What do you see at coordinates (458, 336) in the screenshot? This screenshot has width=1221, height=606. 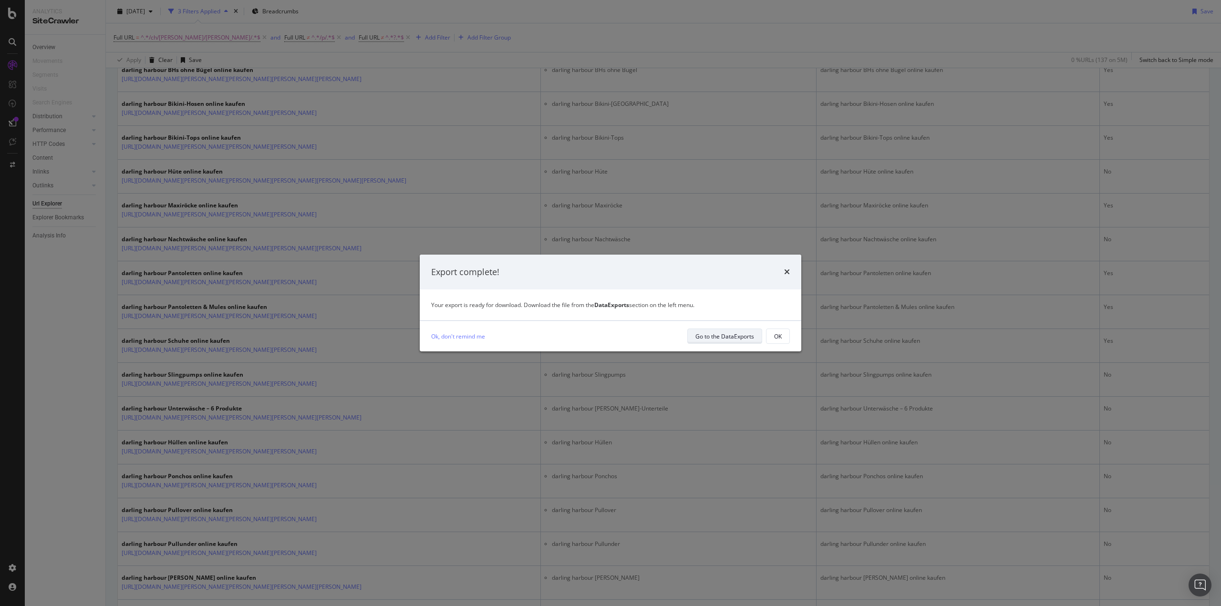 I see `a: Ok, don't remind me` at bounding box center [458, 336].